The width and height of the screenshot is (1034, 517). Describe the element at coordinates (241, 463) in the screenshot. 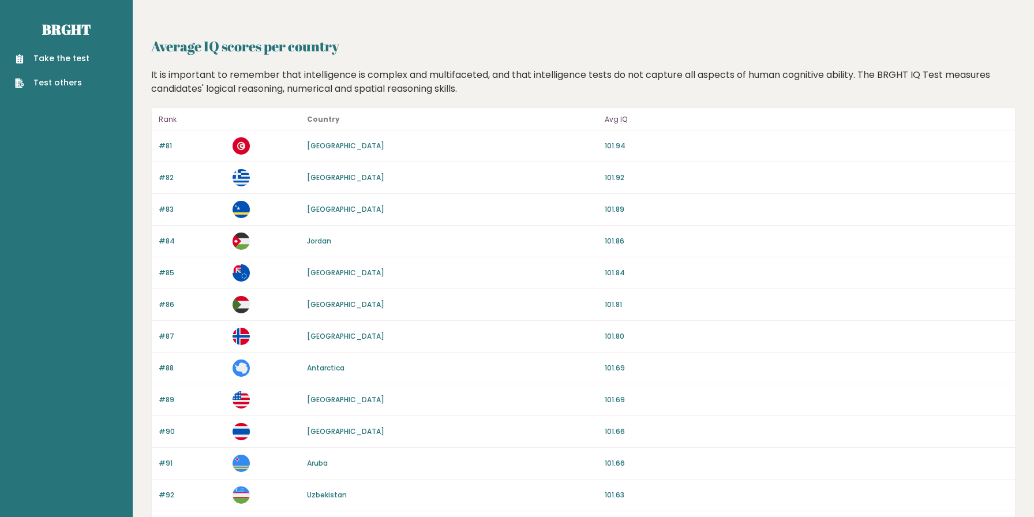

I see `img: aw.svg` at that location.